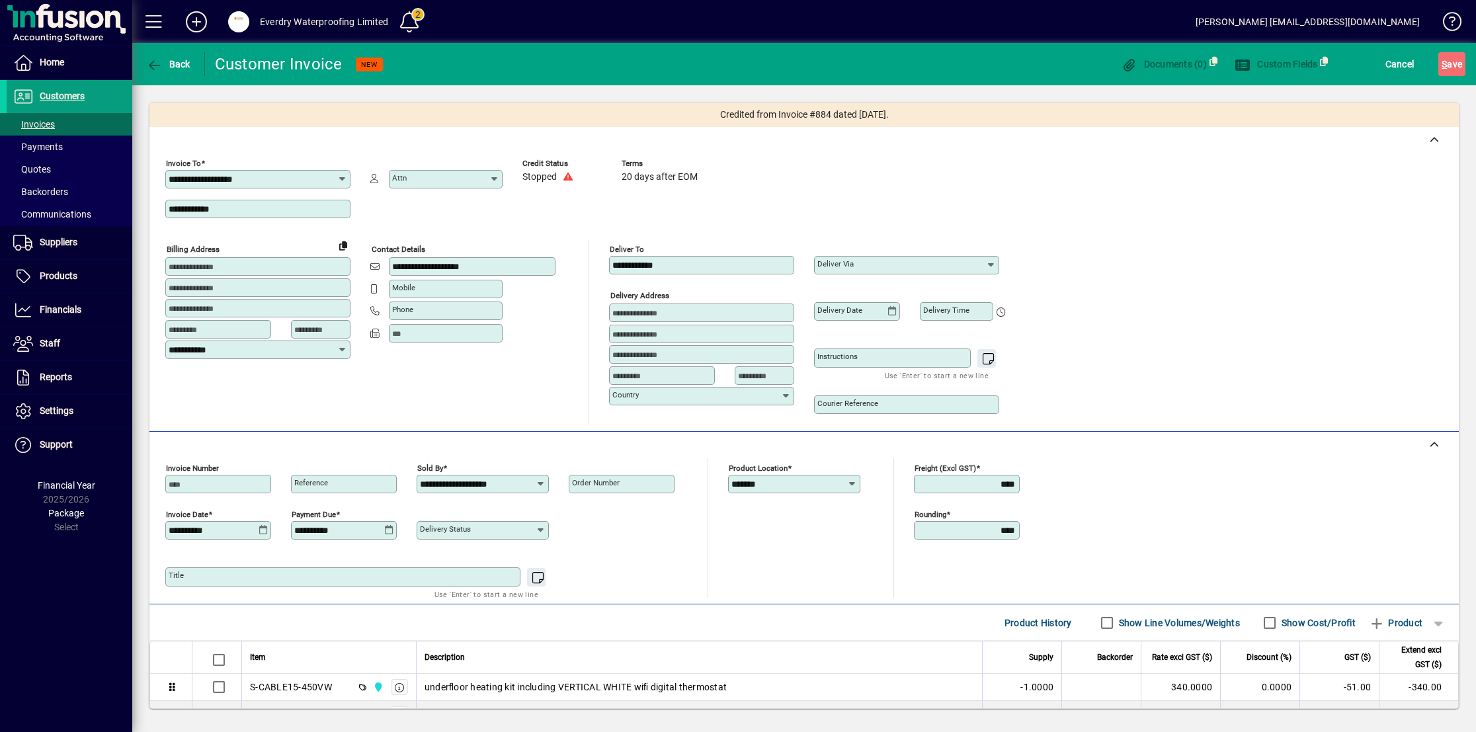 The width and height of the screenshot is (1476, 732). What do you see at coordinates (661, 163) in the screenshot?
I see `span: Terms` at bounding box center [661, 163].